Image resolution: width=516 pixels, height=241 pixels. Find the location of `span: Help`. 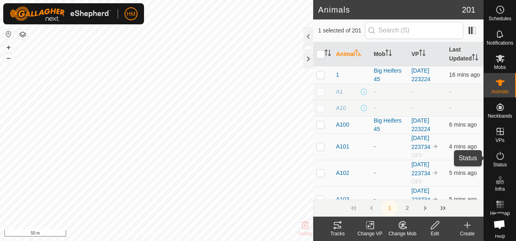

span: Help is located at coordinates (500, 236).